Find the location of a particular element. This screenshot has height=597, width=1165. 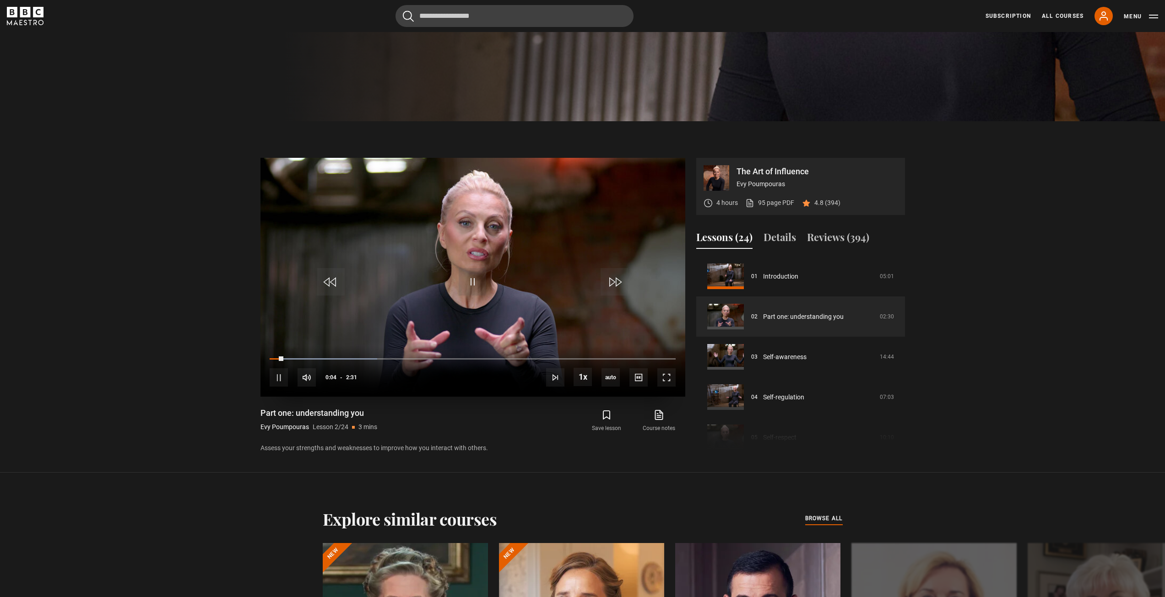

button: Playback Rate is located at coordinates (583, 377).